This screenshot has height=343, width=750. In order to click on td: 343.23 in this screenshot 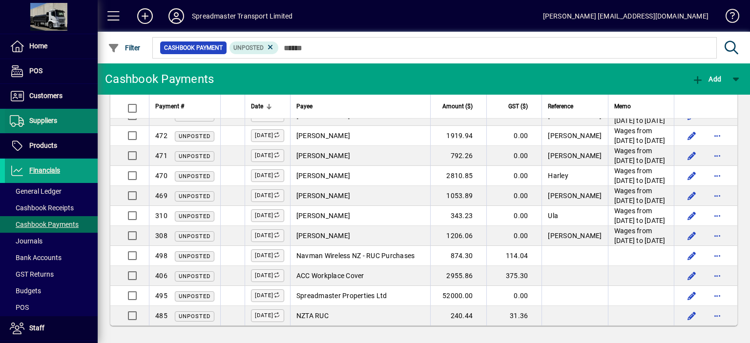, I will do `click(458, 216)`.